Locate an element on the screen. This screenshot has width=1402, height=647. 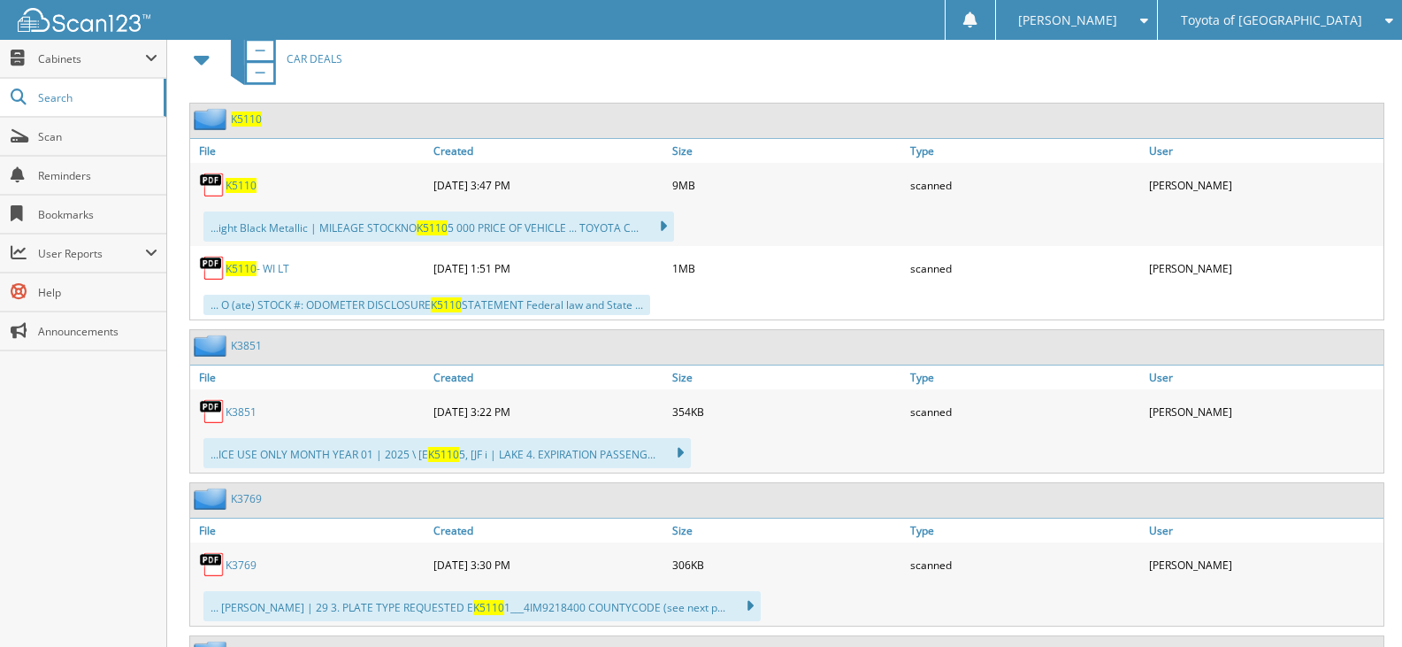
span: Cabinets is located at coordinates (91, 58).